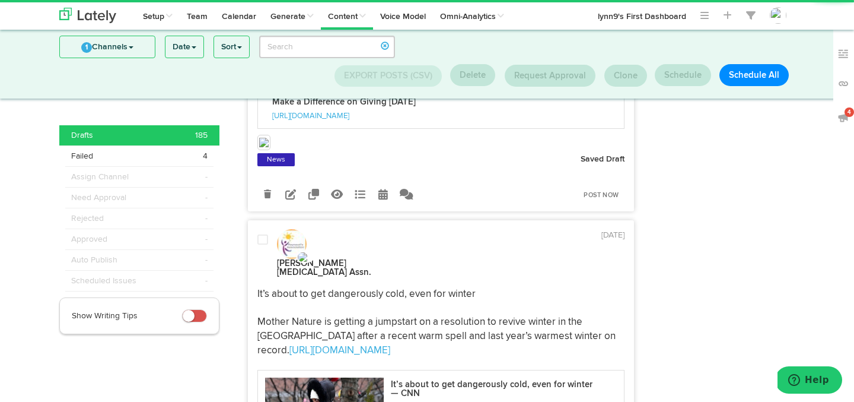 The width and height of the screenshot is (854, 402). Describe the element at coordinates (844, 84) in the screenshot. I see `img: links_off.svg` at that location.